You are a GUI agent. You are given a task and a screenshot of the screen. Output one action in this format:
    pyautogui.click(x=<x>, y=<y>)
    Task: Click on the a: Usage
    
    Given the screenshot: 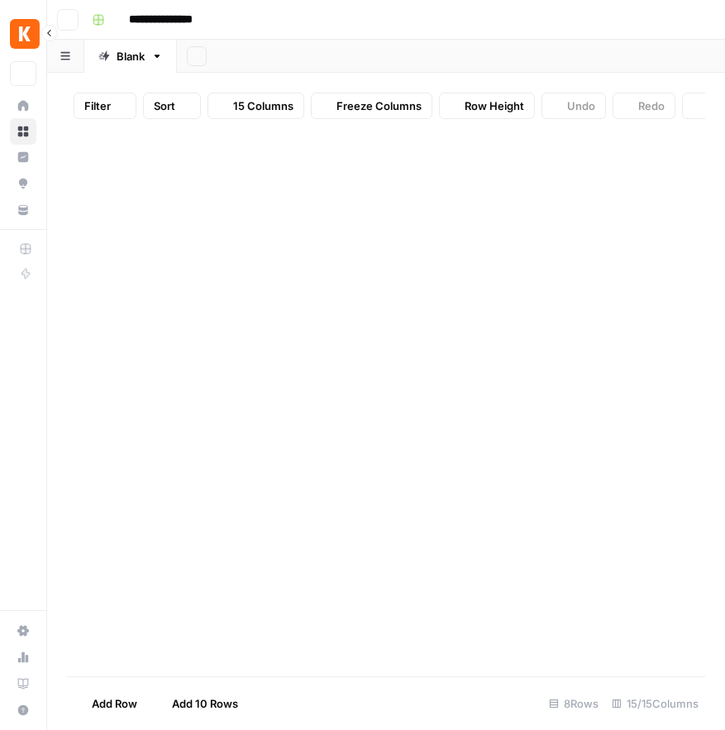 What is the action you would take?
    pyautogui.click(x=23, y=657)
    